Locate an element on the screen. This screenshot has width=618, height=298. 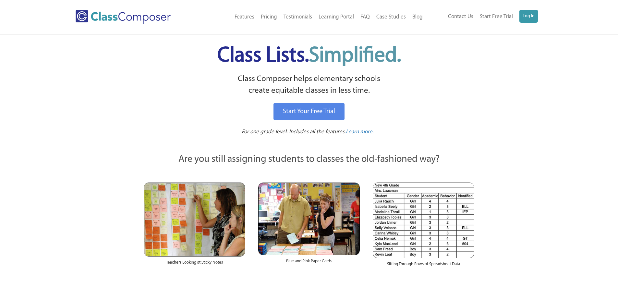
a: Testimonials is located at coordinates (298, 17).